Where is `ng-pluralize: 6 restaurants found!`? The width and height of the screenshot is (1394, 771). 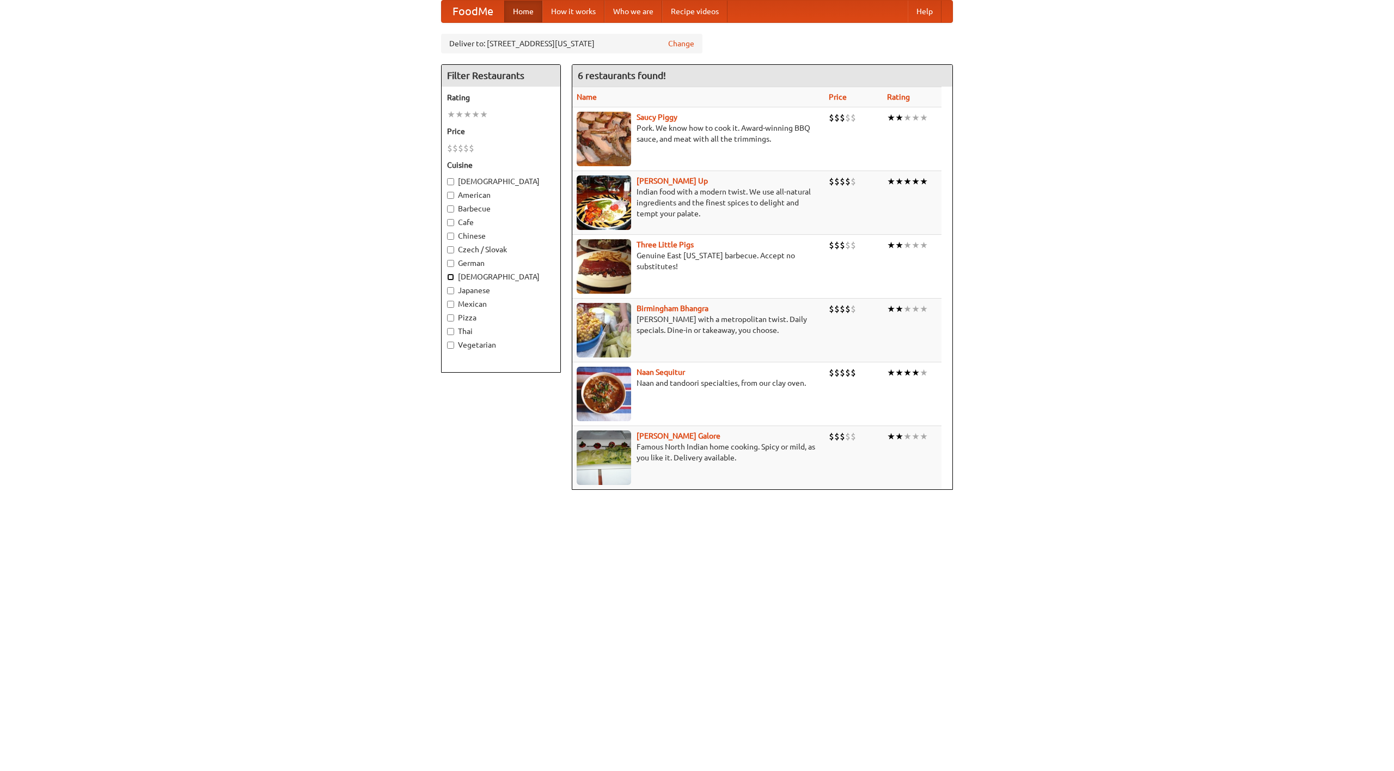
ng-pluralize: 6 restaurants found! is located at coordinates (622, 75).